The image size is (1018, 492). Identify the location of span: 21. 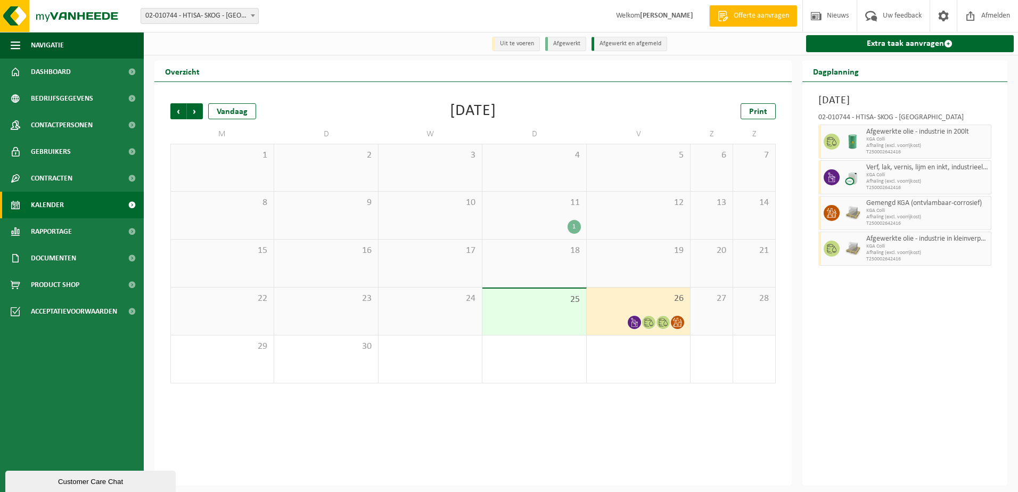
(754, 251).